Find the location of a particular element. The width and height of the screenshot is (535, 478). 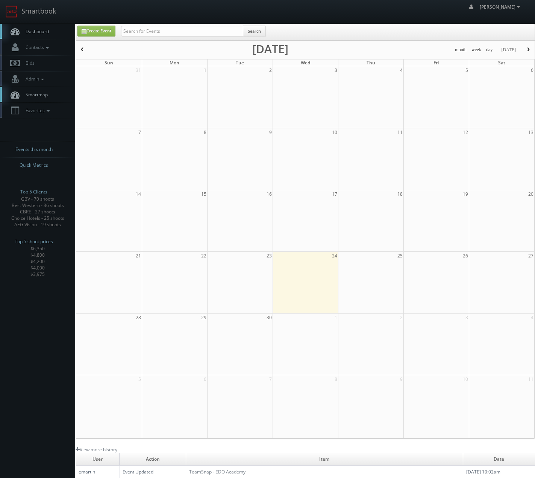

button: week is located at coordinates (477, 50).